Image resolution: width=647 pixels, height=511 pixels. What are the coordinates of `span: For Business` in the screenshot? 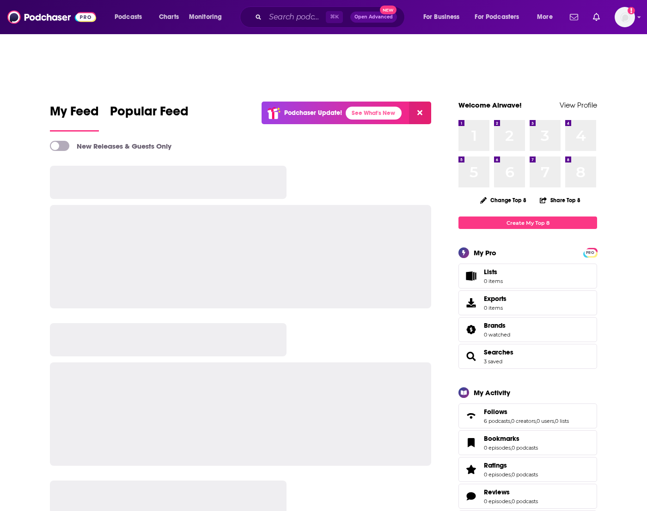 It's located at (441, 17).